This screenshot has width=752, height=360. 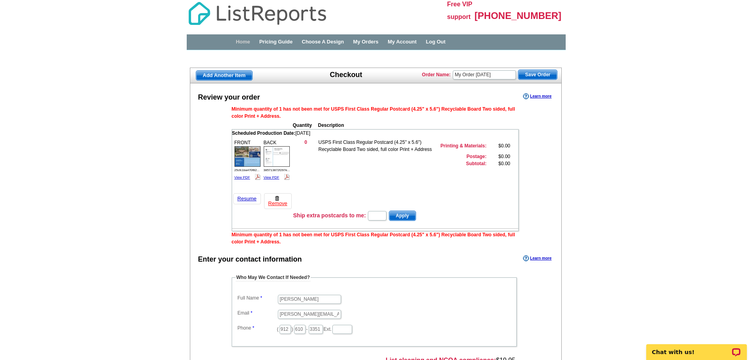 I want to click on th: Description, so click(x=390, y=125).